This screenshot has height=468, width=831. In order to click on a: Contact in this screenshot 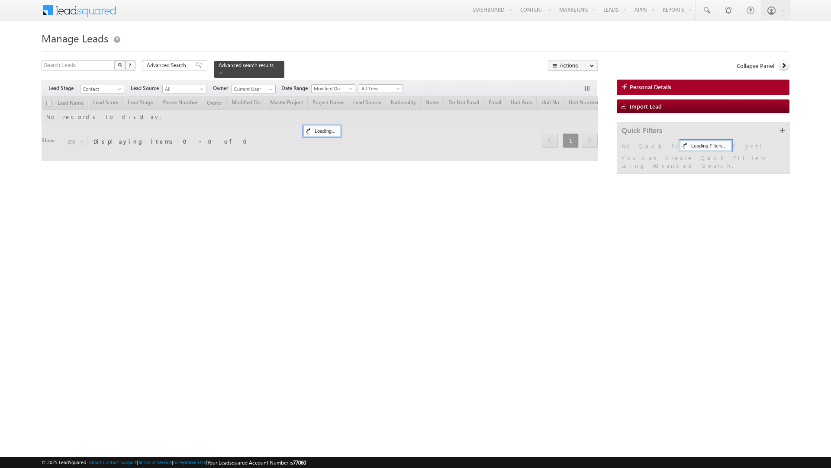, I will do `click(102, 89)`.